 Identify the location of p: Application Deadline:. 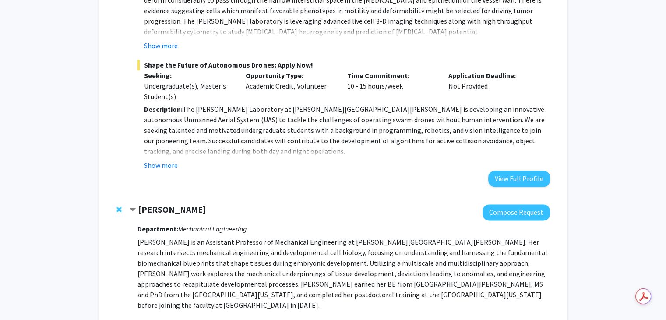
(493, 75).